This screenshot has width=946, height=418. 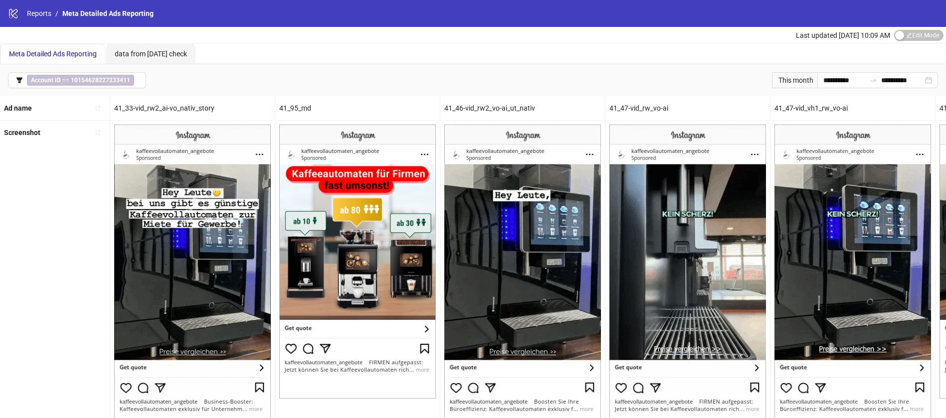 I want to click on b: Account ID, so click(x=46, y=80).